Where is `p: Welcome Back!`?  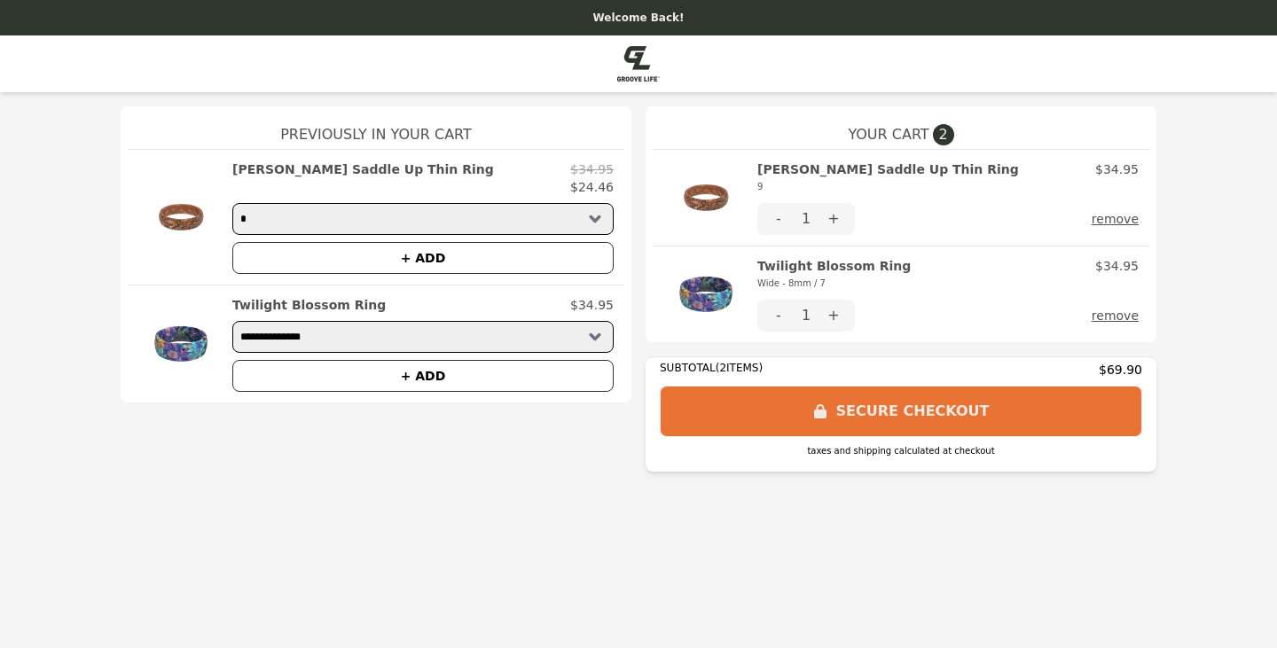 p: Welcome Back! is located at coordinates (639, 18).